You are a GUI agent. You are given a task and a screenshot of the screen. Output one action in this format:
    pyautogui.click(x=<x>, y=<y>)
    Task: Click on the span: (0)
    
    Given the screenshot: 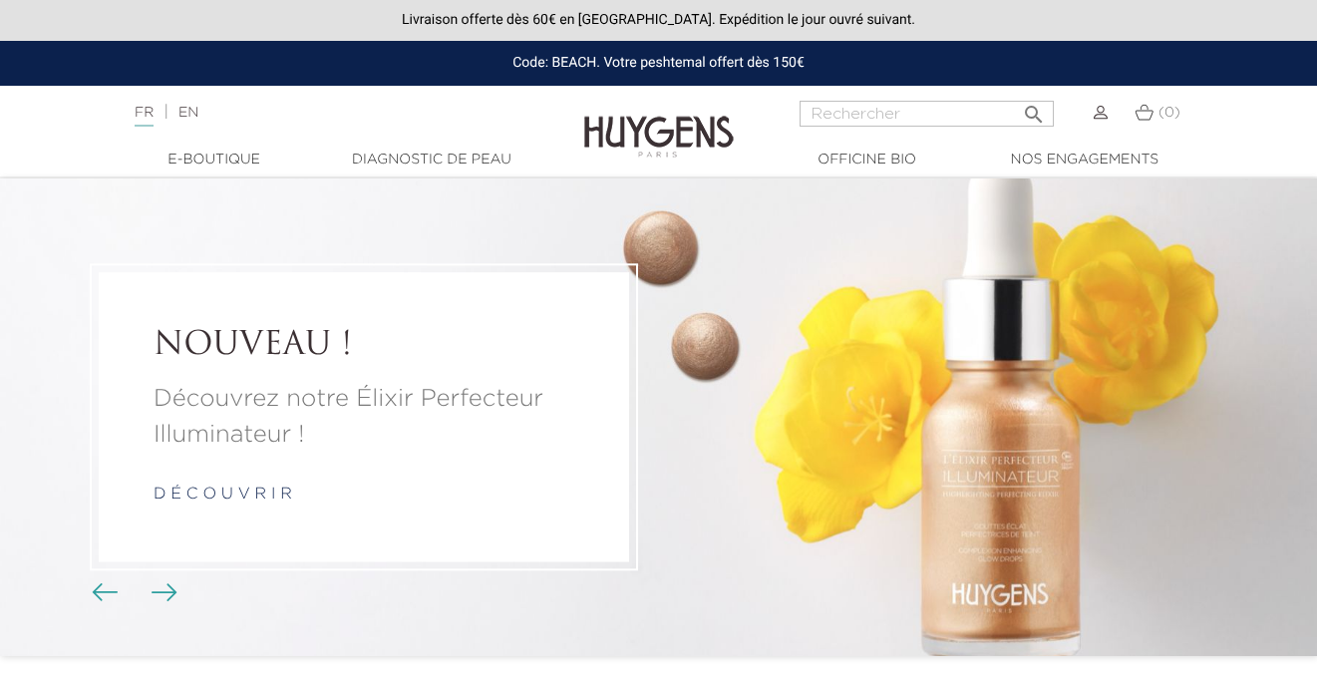 What is the action you would take?
    pyautogui.click(x=1169, y=113)
    